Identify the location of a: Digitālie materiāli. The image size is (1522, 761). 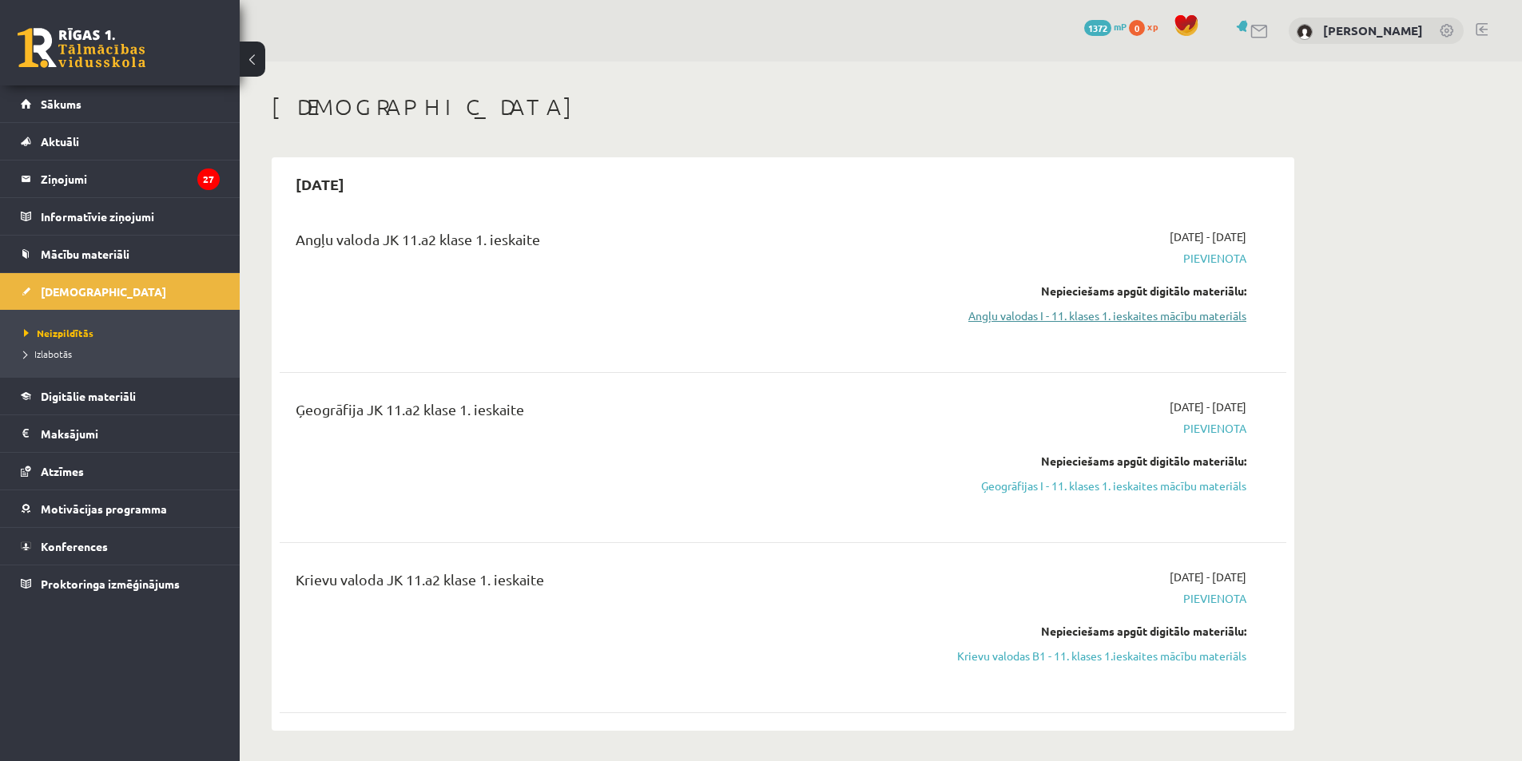
(120, 396).